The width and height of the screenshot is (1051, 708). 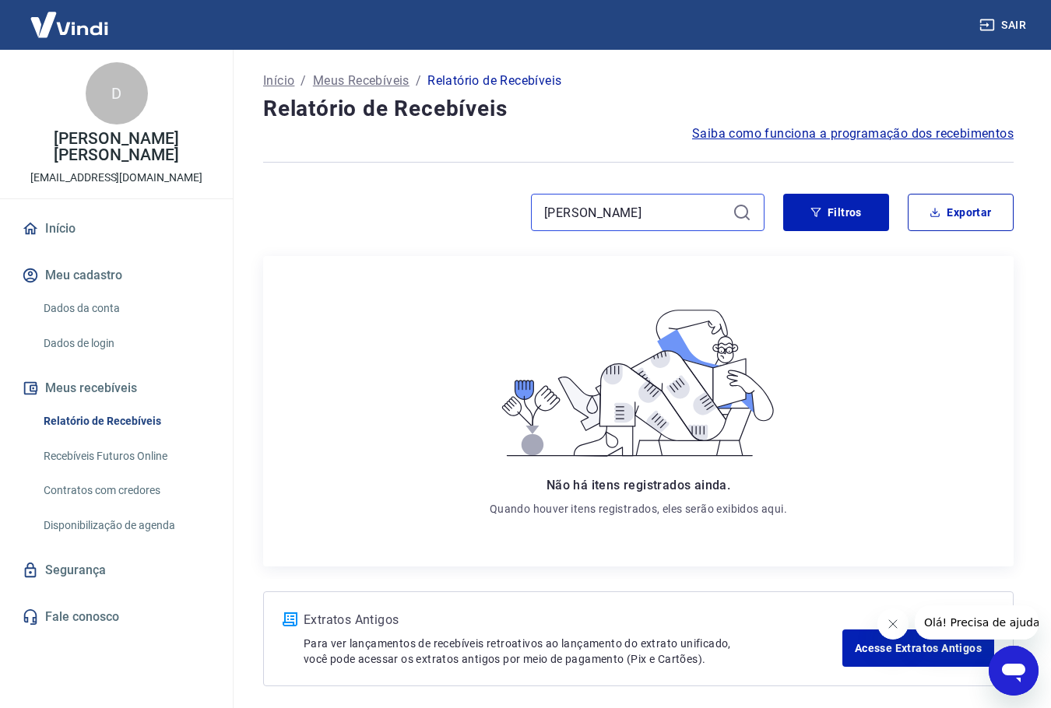 What do you see at coordinates (69, 24) in the screenshot?
I see `img: Vindi` at bounding box center [69, 24].